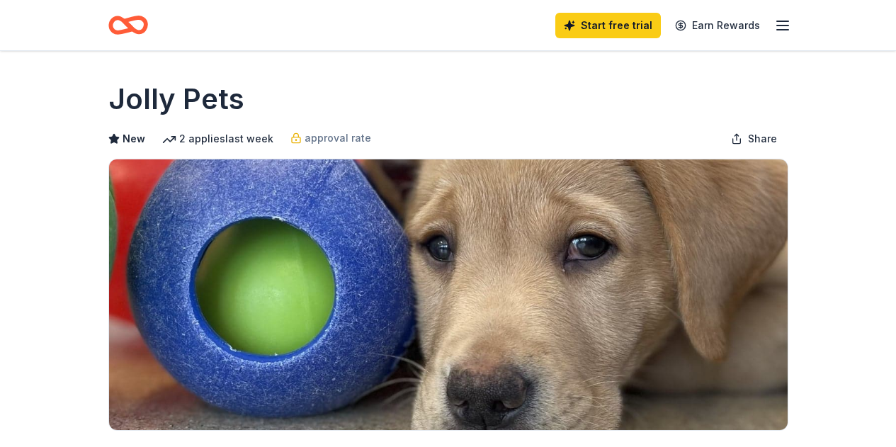  Describe the element at coordinates (762, 139) in the screenshot. I see `span: Share` at that location.